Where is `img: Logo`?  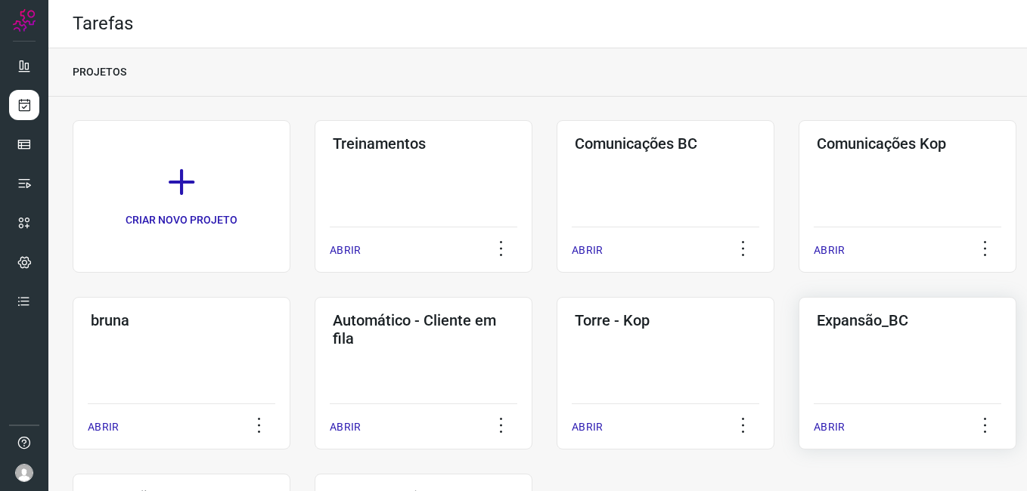 img: Logo is located at coordinates (24, 20).